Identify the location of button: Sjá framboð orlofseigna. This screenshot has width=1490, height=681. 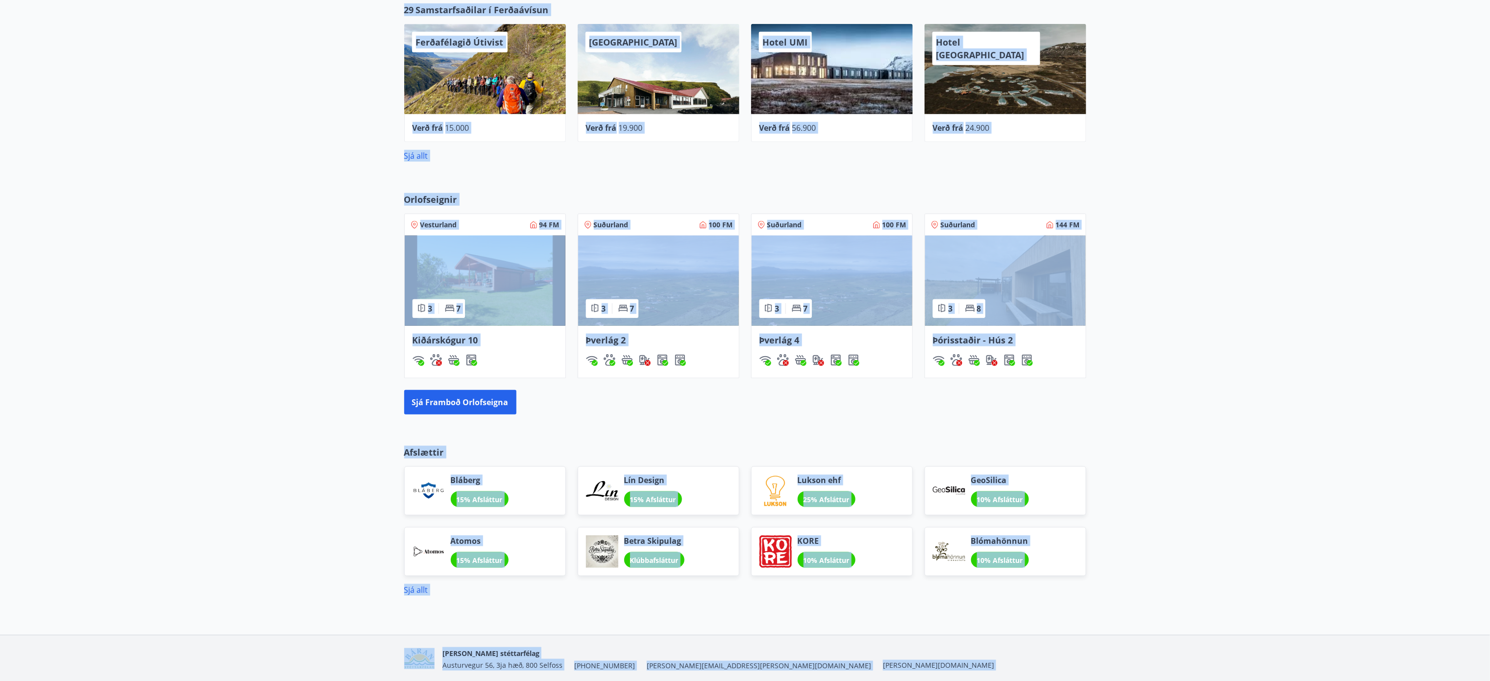
(460, 402).